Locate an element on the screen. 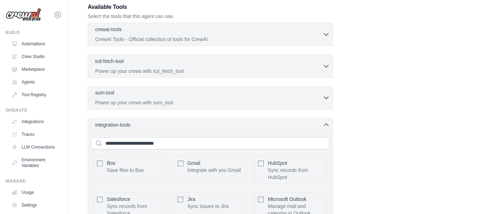 Image resolution: width=478 pixels, height=214 pixels. button: crewai-tools CrewAI Tools - Official collection of tools for CrewAI is located at coordinates (210, 34).